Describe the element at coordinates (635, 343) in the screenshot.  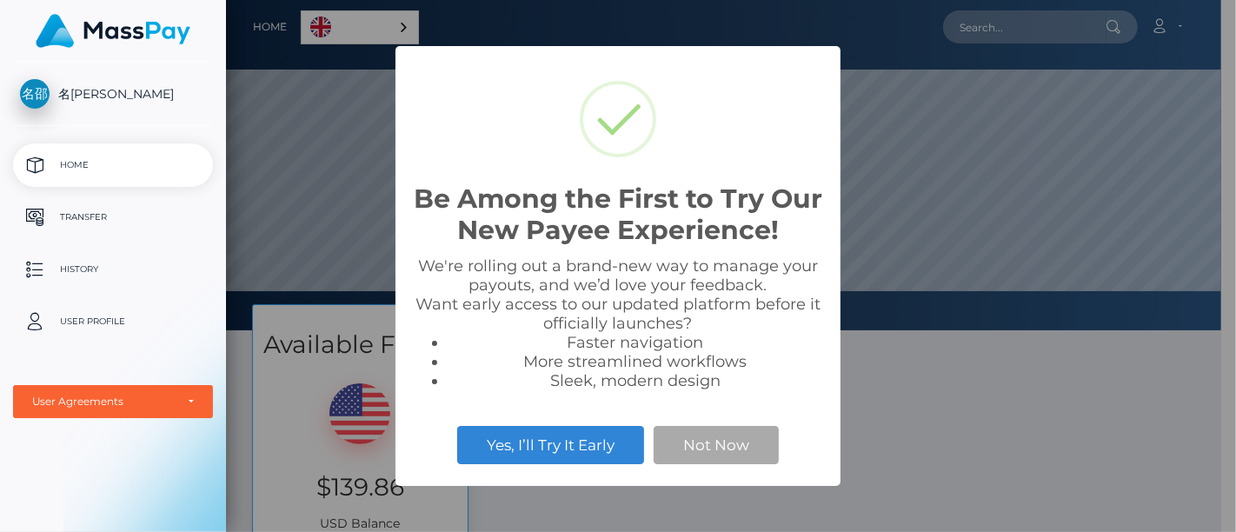
I see `li: Faster navigation` at that location.